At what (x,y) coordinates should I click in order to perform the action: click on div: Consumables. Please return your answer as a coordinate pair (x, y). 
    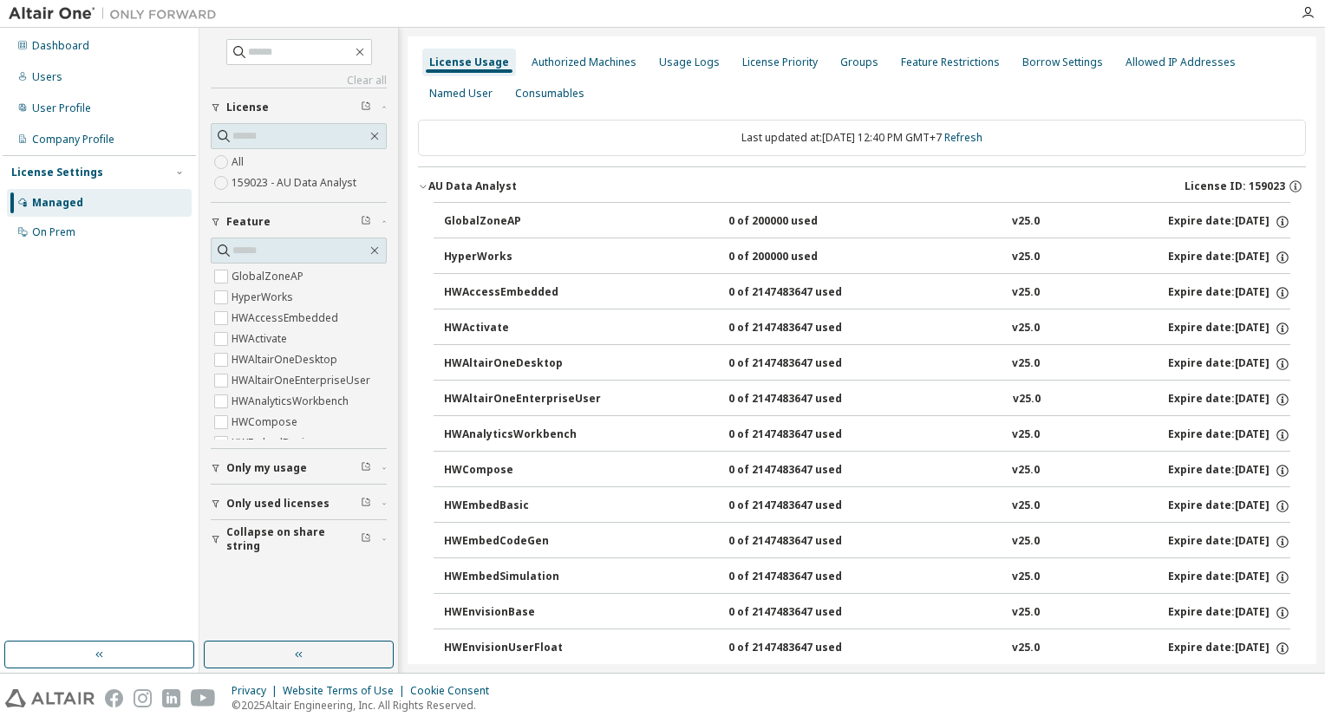
    Looking at the image, I should click on (550, 94).